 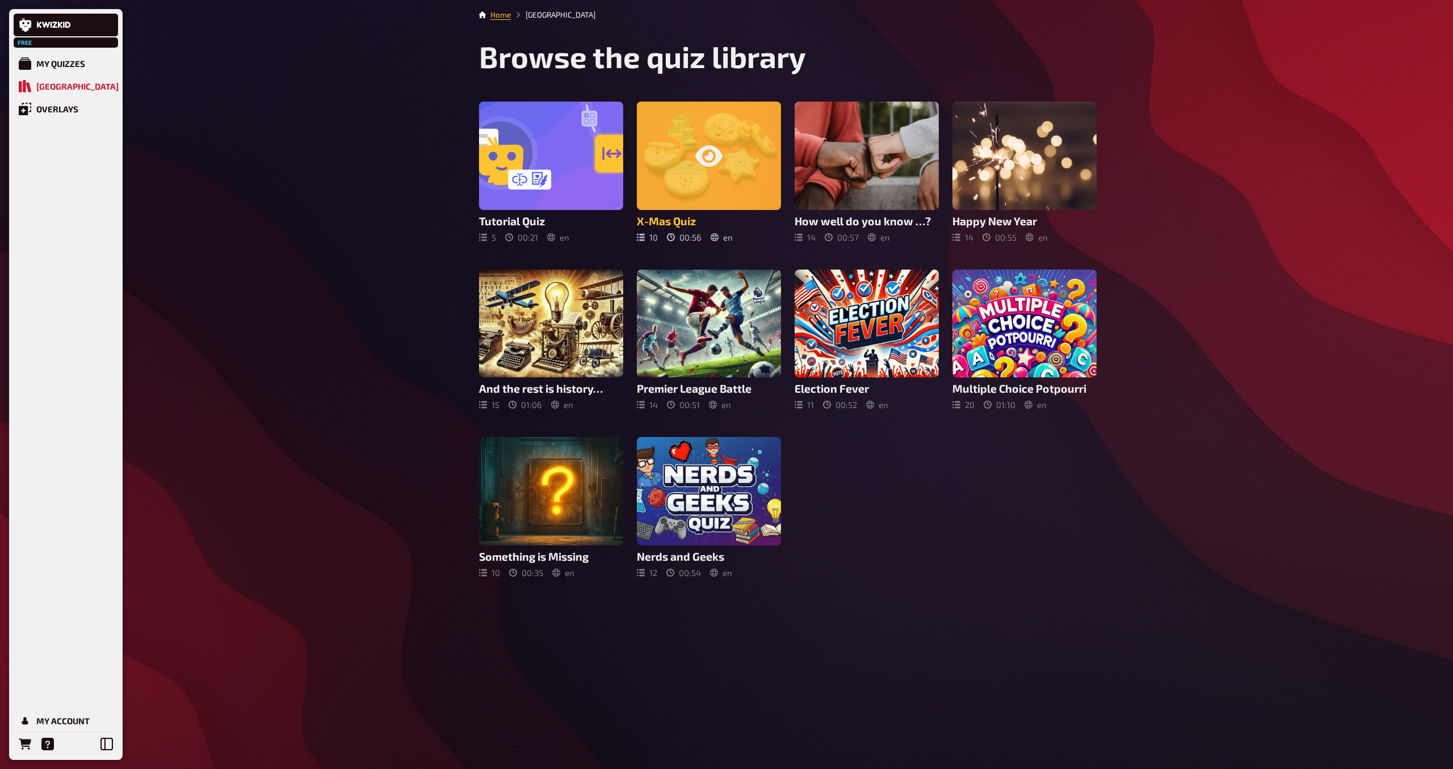 I want to click on a: Quiz Library, so click(x=66, y=86).